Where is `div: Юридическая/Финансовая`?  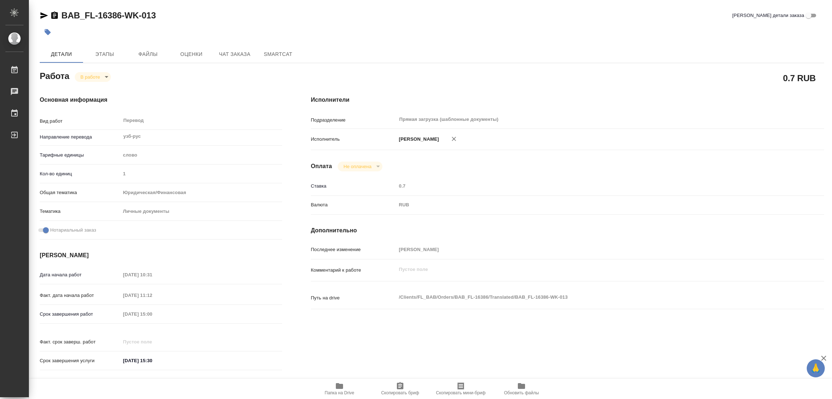 div: Юридическая/Финансовая is located at coordinates (201, 193).